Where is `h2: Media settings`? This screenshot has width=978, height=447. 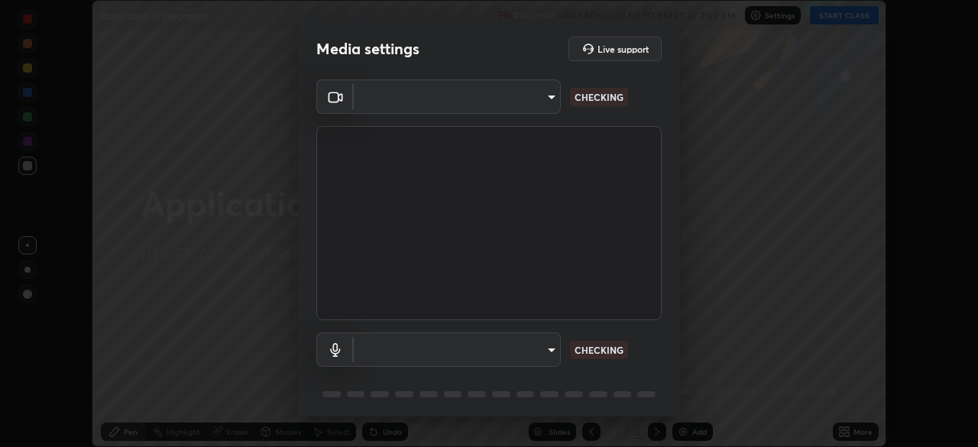
h2: Media settings is located at coordinates (368, 49).